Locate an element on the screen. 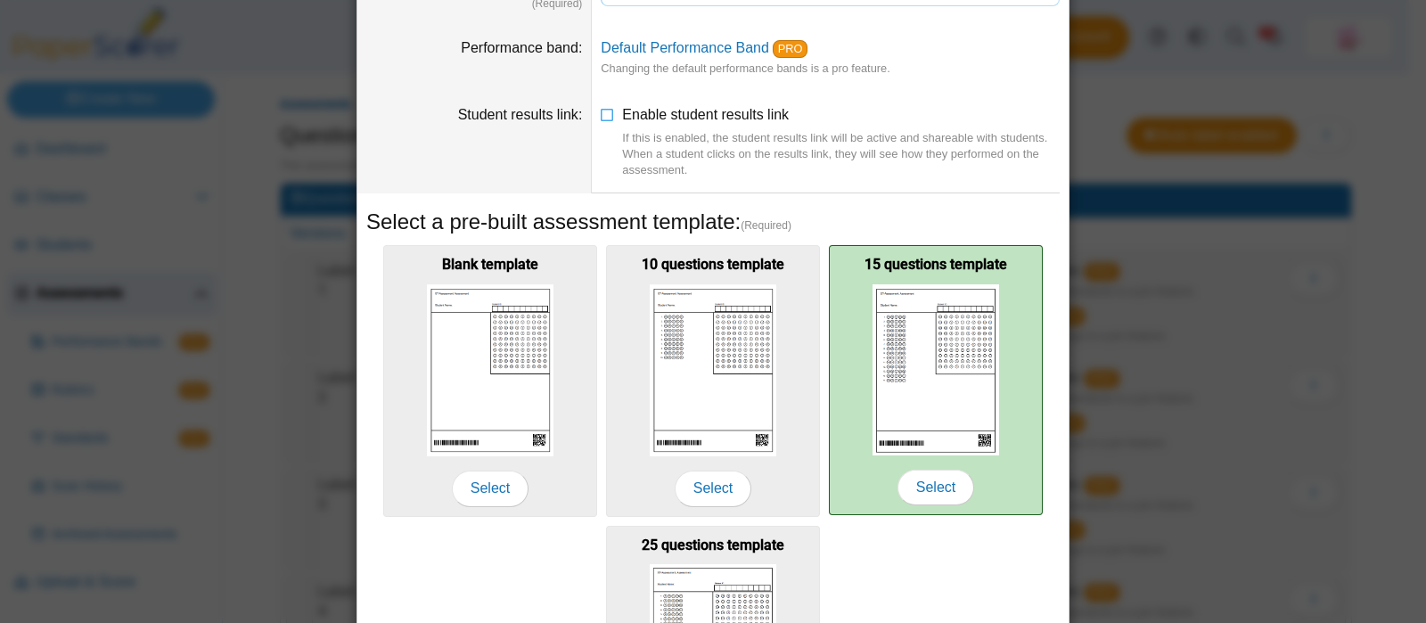  b: 25 questions template is located at coordinates (713, 545).